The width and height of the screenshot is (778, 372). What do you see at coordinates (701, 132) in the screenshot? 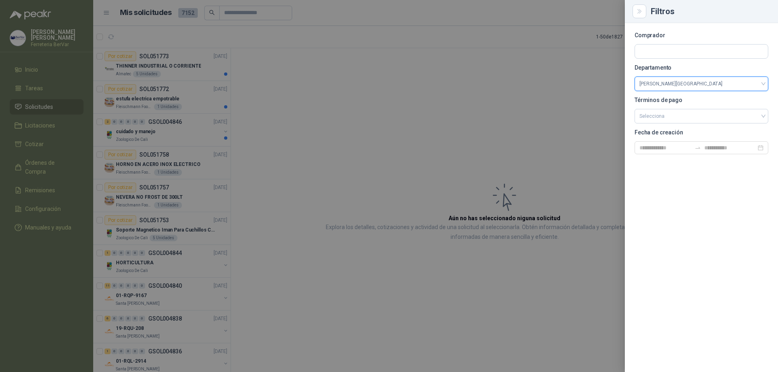
I see `p: Fecha de creación` at bounding box center [701, 132].